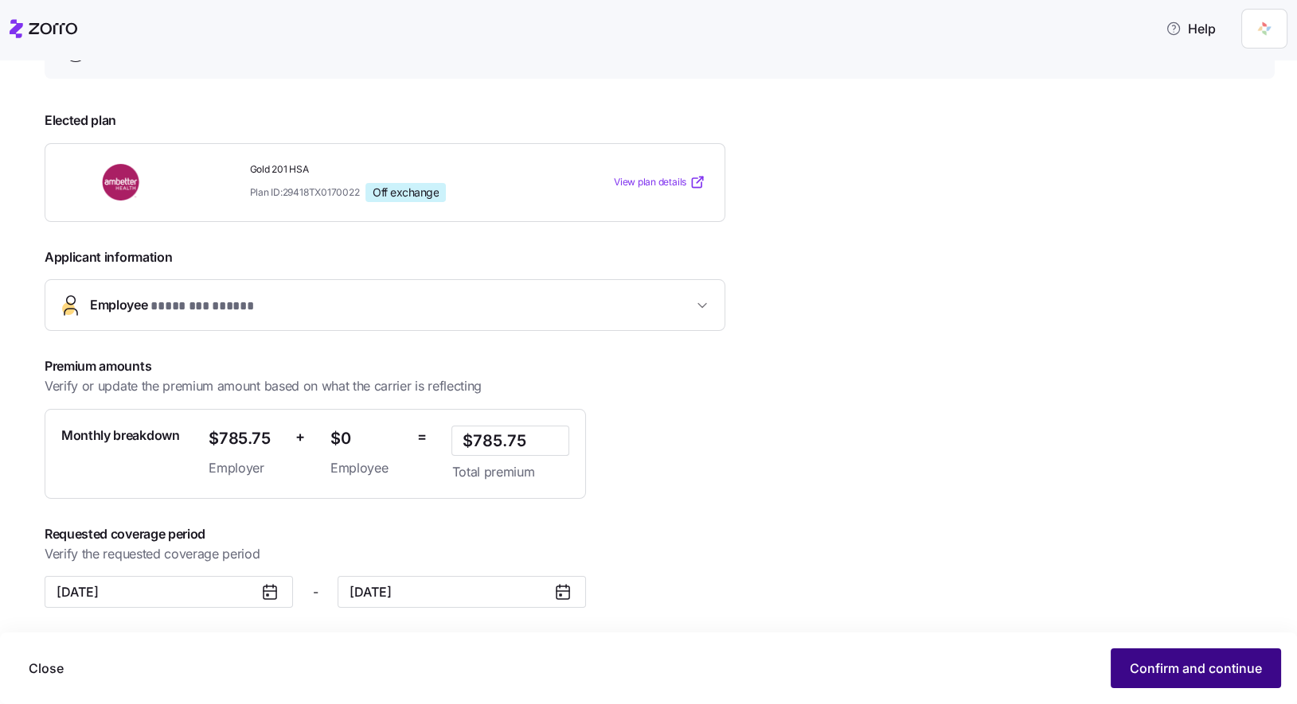 Image resolution: width=1297 pixels, height=704 pixels. I want to click on span: Off exchange, so click(405, 193).